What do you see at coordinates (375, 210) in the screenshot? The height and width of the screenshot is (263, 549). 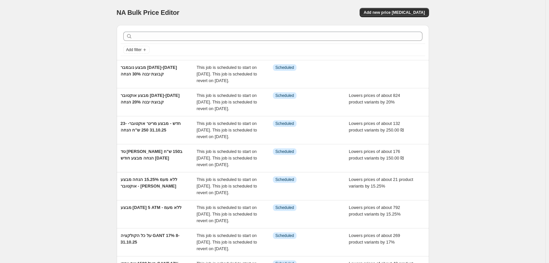 I see `span: Lowers prices of about 792 product variants by 15.25%` at bounding box center [375, 210].